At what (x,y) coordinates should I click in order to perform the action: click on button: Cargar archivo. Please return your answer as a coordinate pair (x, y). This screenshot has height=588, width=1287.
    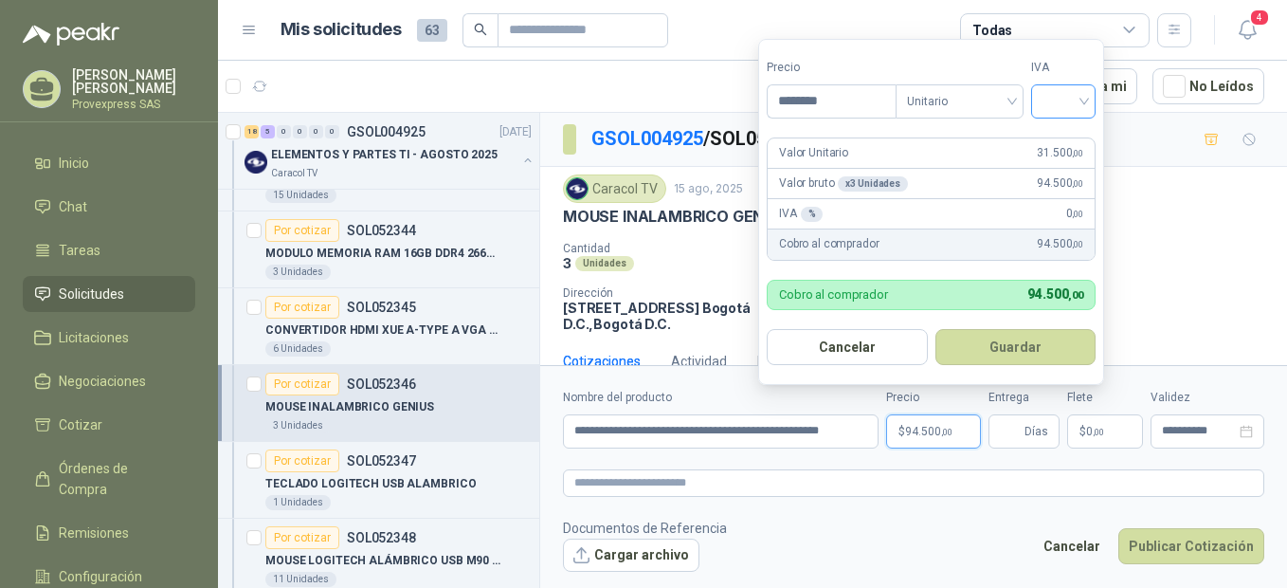
    Looking at the image, I should click on (631, 555).